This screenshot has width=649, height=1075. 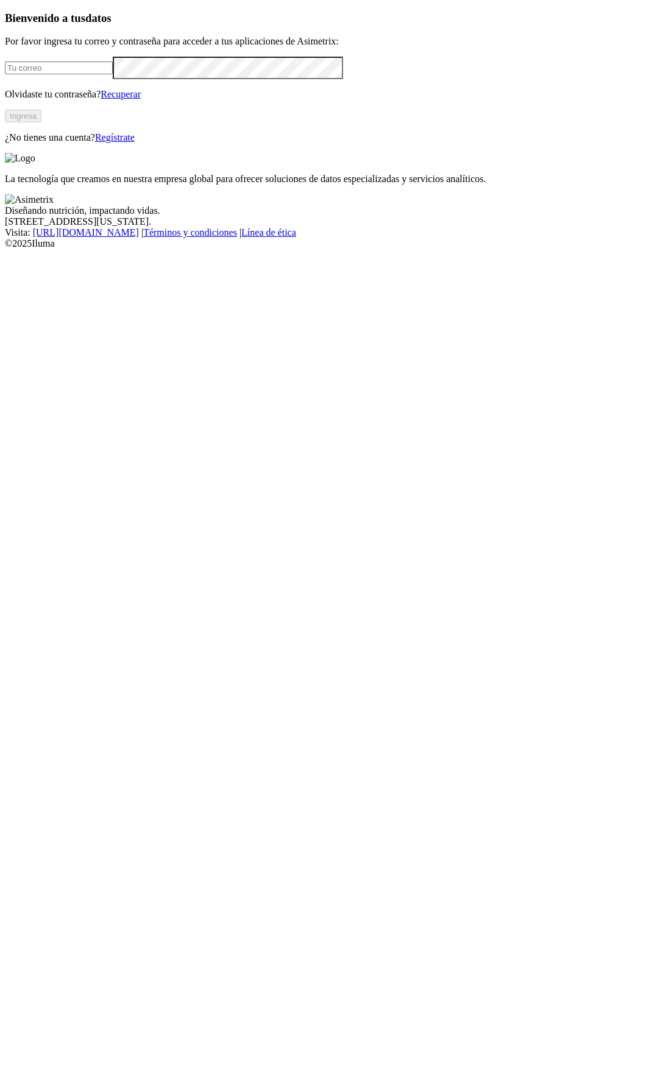 I want to click on img: Asimetrix, so click(x=29, y=200).